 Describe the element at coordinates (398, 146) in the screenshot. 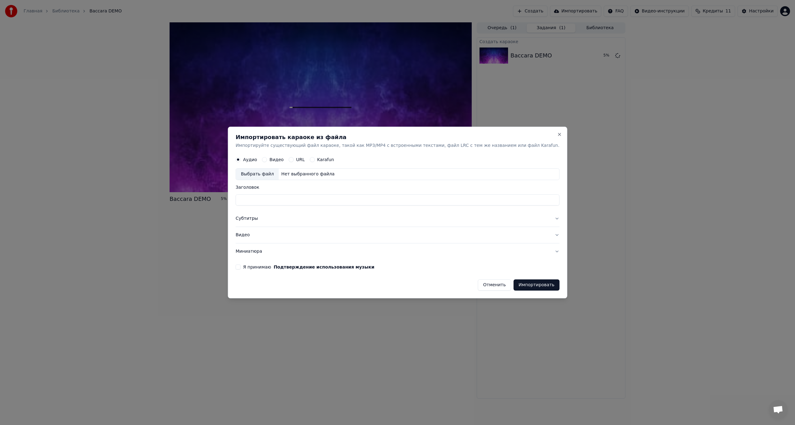

I see `p: Импортируйте существующий файл караоке, такой как MP3/MP4 с встроенными текстами, файл LRC с тем ...` at that location.